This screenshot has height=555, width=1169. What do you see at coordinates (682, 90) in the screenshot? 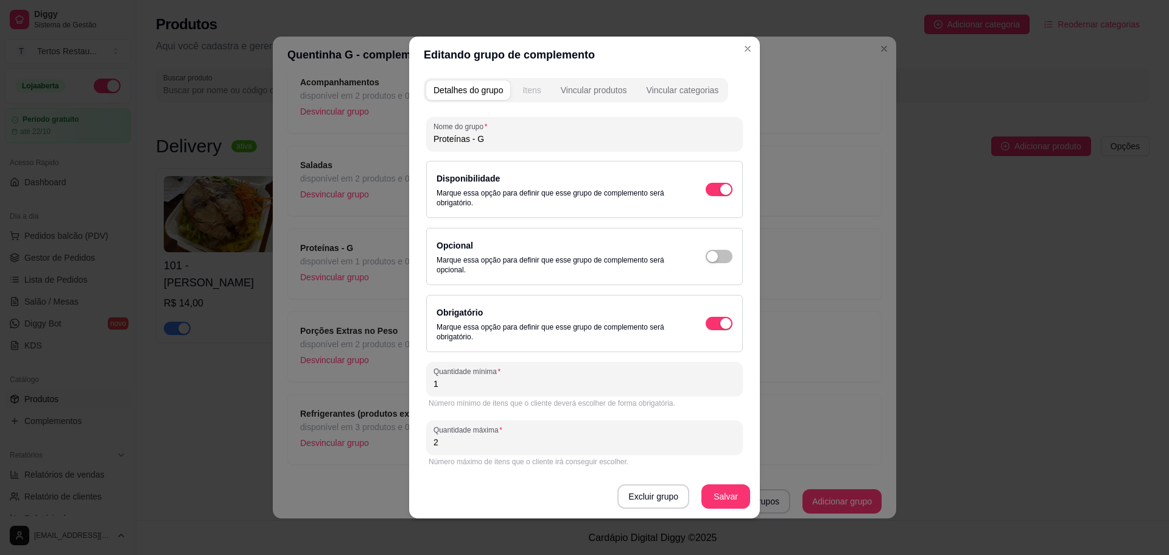
I see `div: Vincular categorias` at bounding box center [682, 90].